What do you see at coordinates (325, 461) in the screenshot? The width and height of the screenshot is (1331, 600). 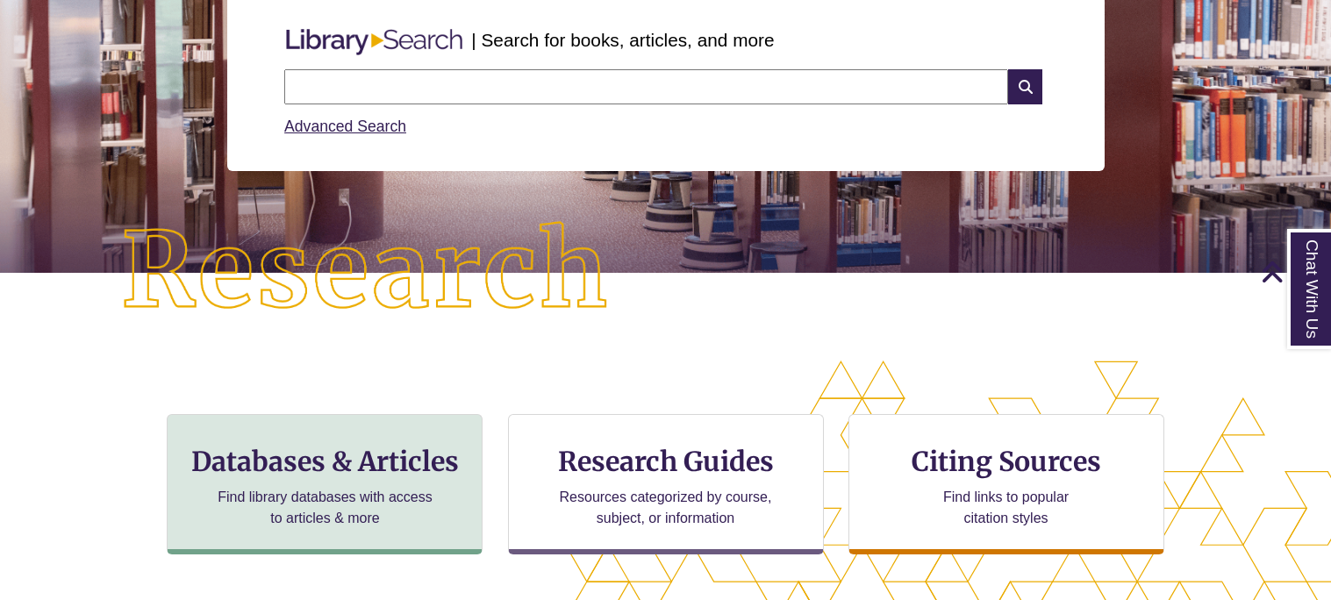 I see `h3: Databases & Articles` at bounding box center [325, 461].